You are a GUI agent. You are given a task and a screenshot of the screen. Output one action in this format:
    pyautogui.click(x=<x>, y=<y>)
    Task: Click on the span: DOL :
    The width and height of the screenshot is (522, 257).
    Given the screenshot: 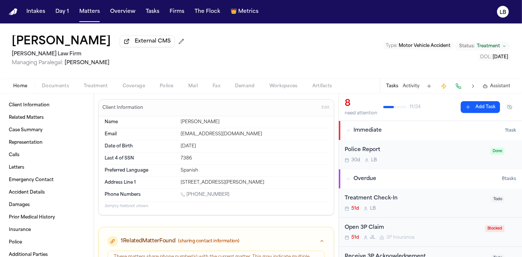 What is the action you would take?
    pyautogui.click(x=486, y=57)
    